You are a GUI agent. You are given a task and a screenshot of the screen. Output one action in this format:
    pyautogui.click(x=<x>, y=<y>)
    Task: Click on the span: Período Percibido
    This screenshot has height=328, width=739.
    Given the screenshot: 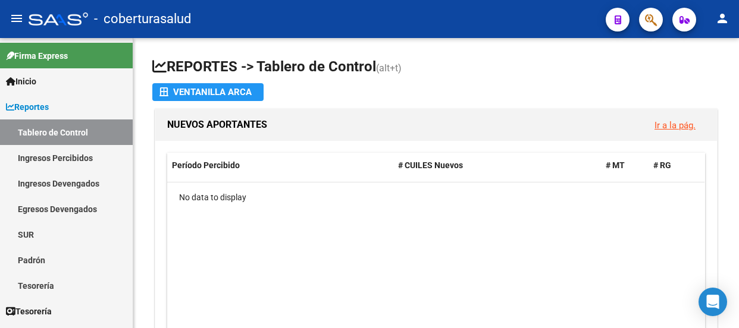 What is the action you would take?
    pyautogui.click(x=206, y=165)
    